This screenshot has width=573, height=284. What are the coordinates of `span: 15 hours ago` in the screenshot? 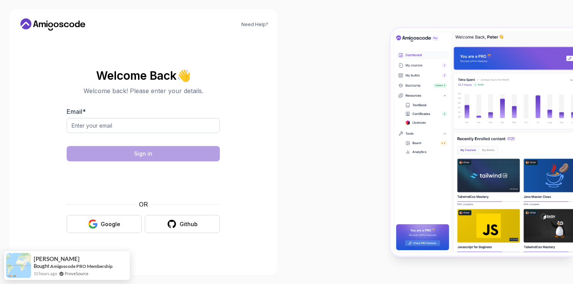 It's located at (45, 273).